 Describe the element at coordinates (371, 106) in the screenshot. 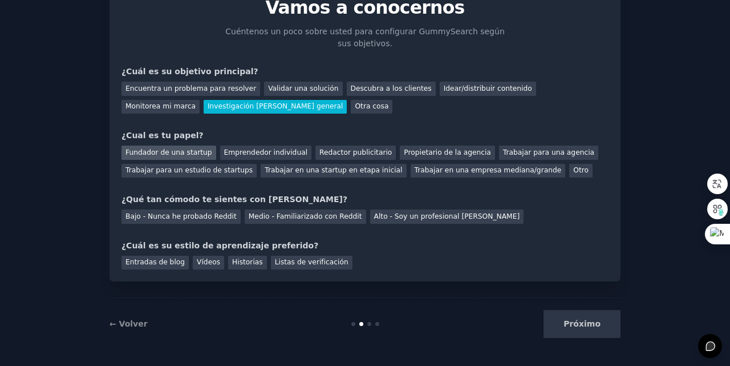

I see `font: Otra cosa` at that location.